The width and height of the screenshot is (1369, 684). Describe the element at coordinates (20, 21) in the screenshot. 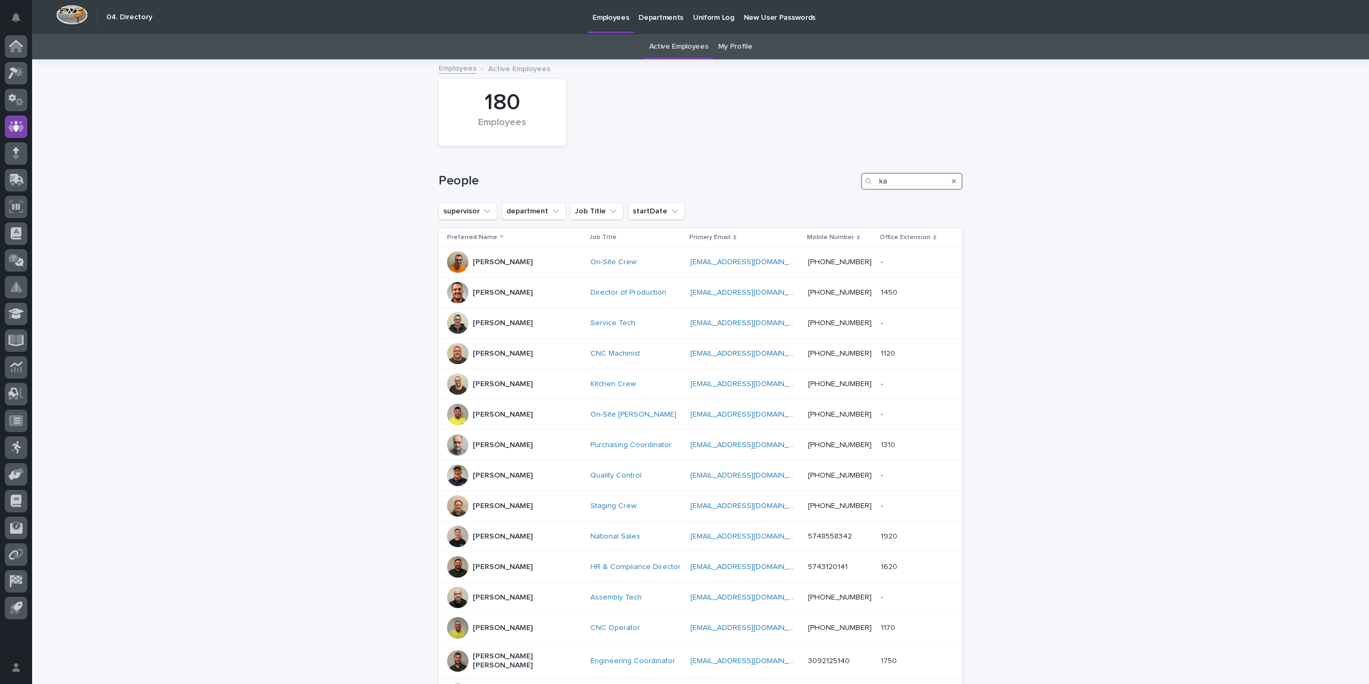

I see `div: Notifications` at that location.